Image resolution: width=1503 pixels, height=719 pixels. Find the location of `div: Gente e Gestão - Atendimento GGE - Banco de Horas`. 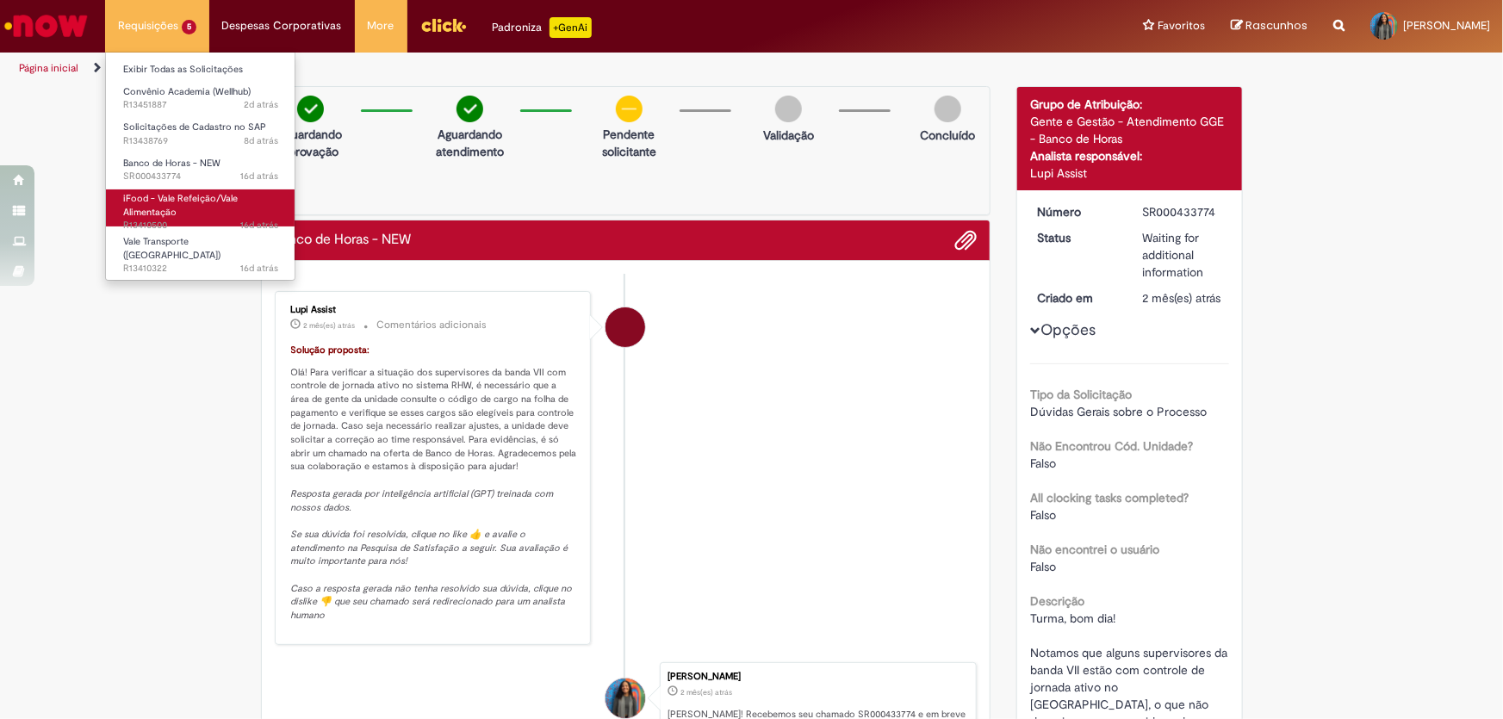

div: Gente e Gestão - Atendimento GGE - Banco de Horas is located at coordinates (1129, 130).